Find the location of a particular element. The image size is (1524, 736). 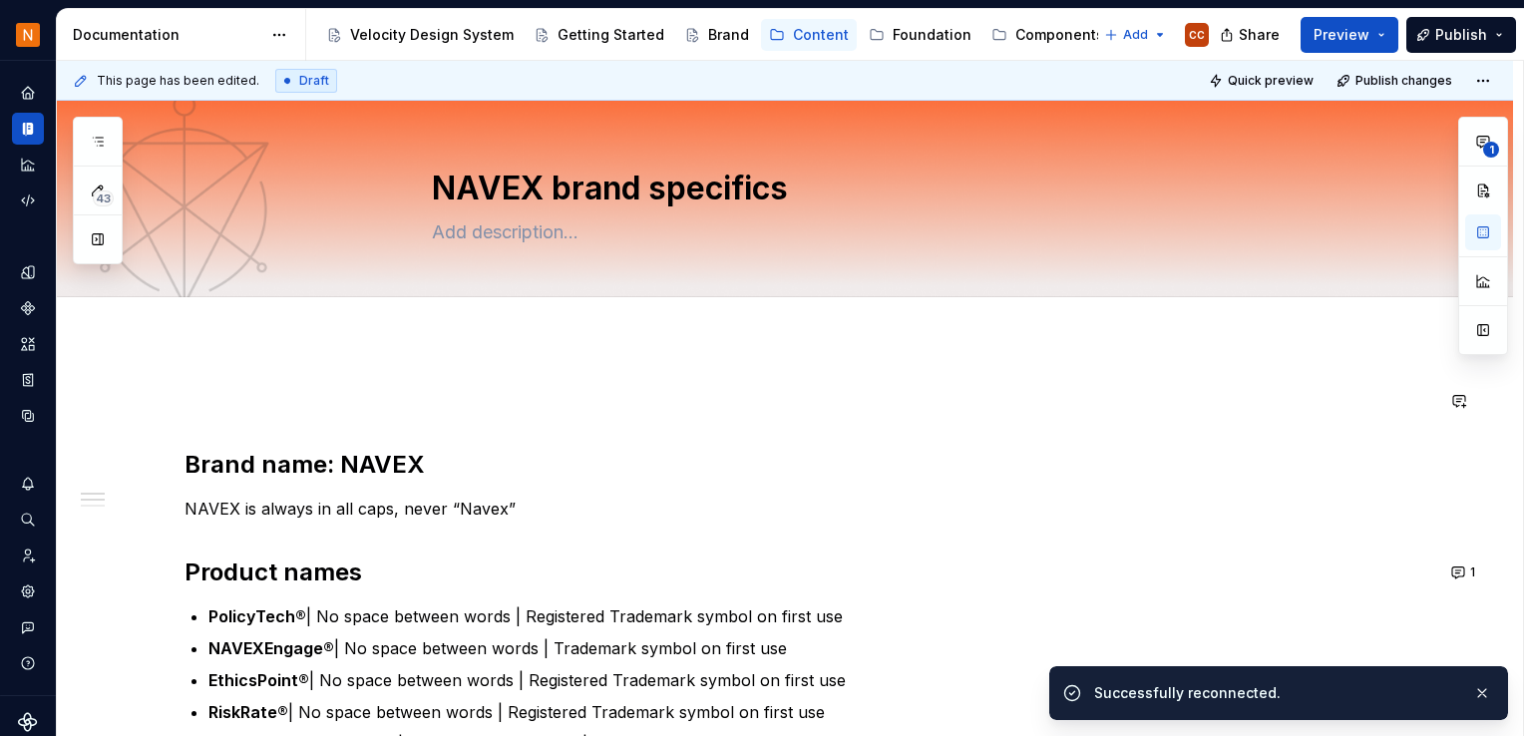

div: Contact support is located at coordinates (28, 627).